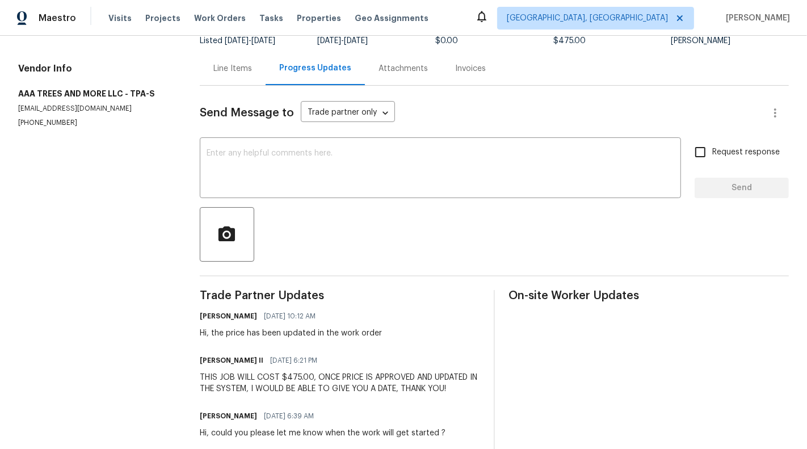 The width and height of the screenshot is (807, 449). Describe the element at coordinates (315, 68) in the screenshot. I see `div: Progress Updates` at that location.